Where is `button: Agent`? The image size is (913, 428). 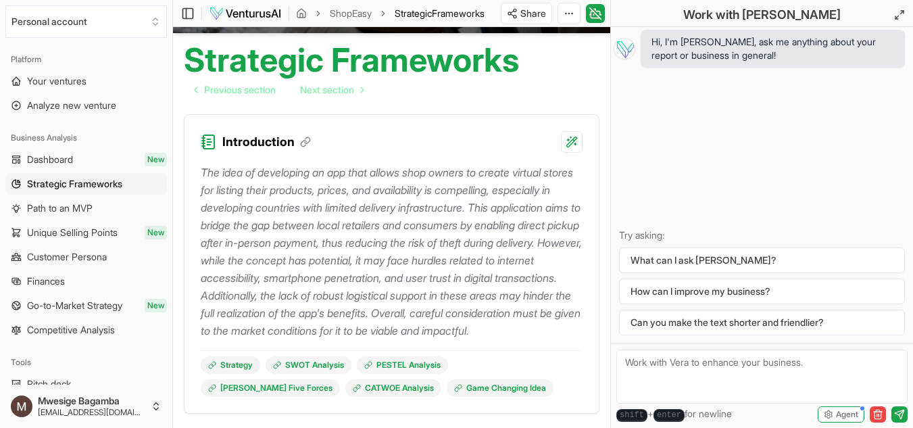 button: Agent is located at coordinates (841, 414).